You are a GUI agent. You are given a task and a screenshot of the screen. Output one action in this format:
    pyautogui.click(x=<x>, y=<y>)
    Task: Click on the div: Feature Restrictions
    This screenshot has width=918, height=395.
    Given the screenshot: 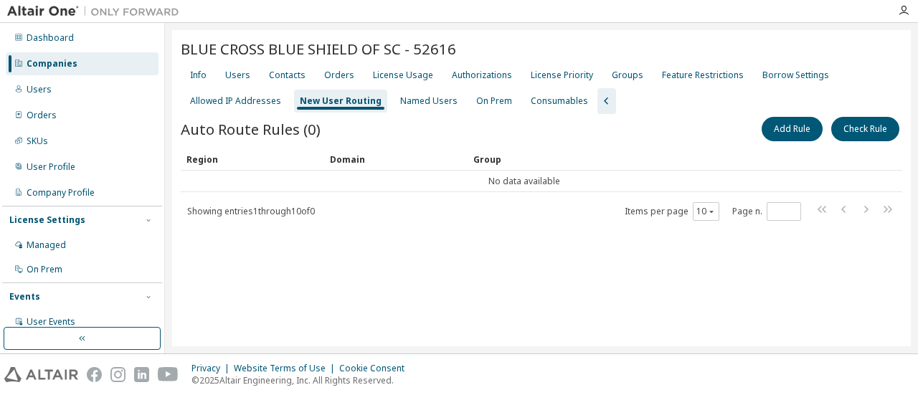 What is the action you would take?
    pyautogui.click(x=703, y=75)
    